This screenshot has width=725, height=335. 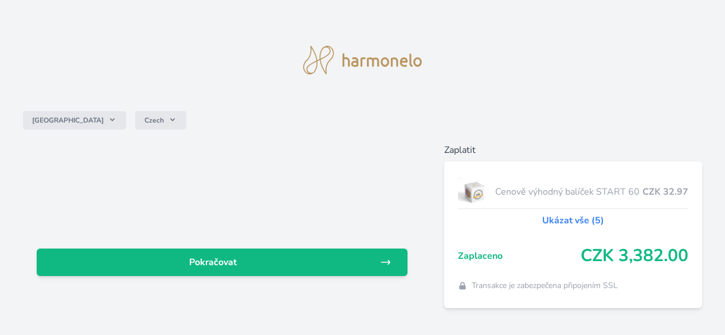 What do you see at coordinates (573, 150) in the screenshot?
I see `h6: Zaplatit` at bounding box center [573, 150].